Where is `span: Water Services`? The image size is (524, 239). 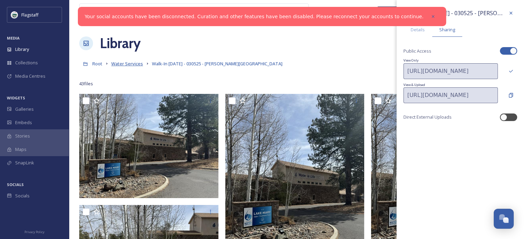 span: Water Services is located at coordinates (127, 64).